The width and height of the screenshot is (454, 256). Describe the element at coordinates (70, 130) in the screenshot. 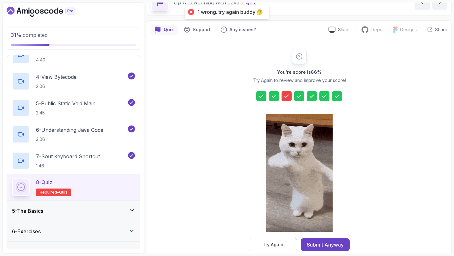

I see `p: 6 - Understanding Java Code` at that location.